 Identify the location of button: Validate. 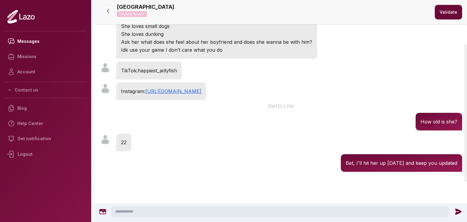
(449, 12).